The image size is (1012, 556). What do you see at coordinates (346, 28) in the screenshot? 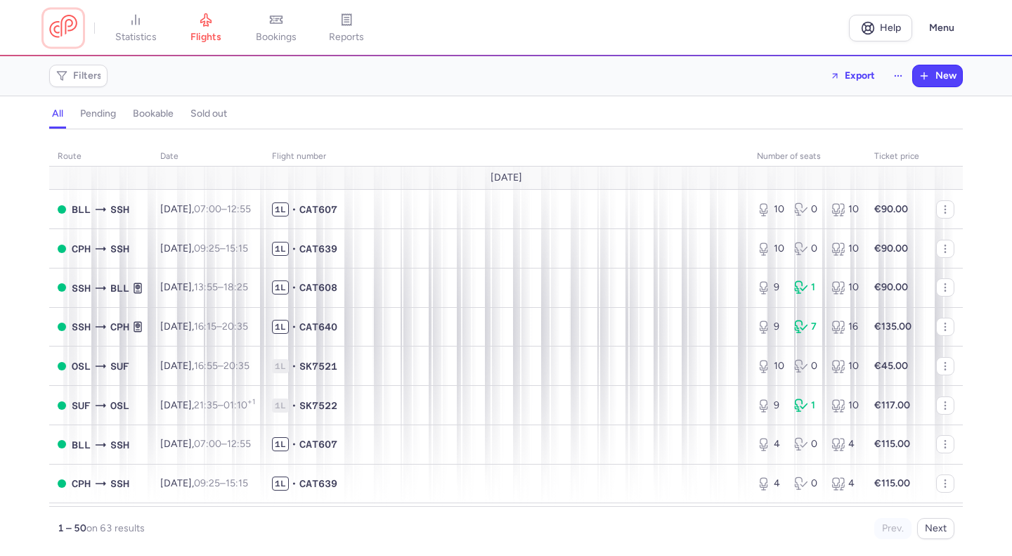
I see `a: reports` at bounding box center [346, 28].